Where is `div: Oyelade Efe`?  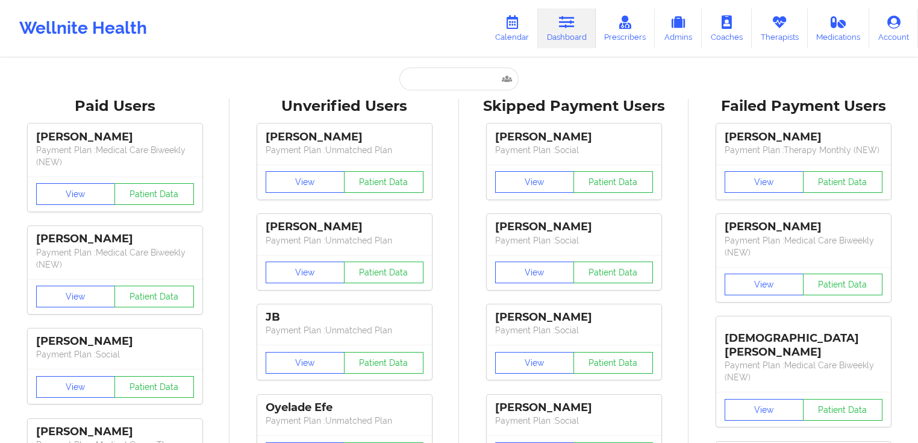 div: Oyelade Efe is located at coordinates (344, 407).